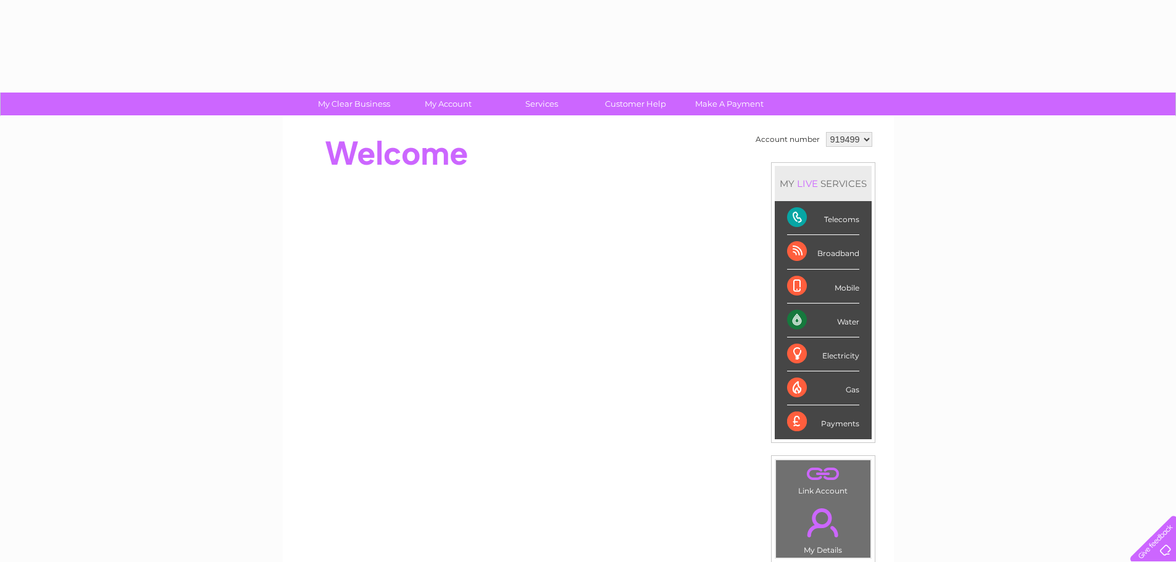 This screenshot has width=1176, height=562. I want to click on div: Water, so click(823, 320).